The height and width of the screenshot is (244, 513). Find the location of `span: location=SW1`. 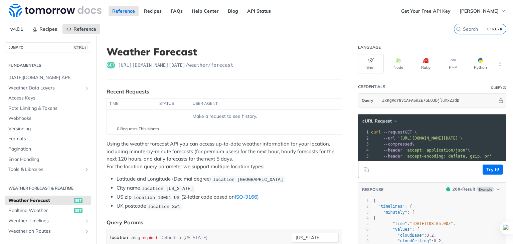

span: location=SW1 is located at coordinates (164, 206).